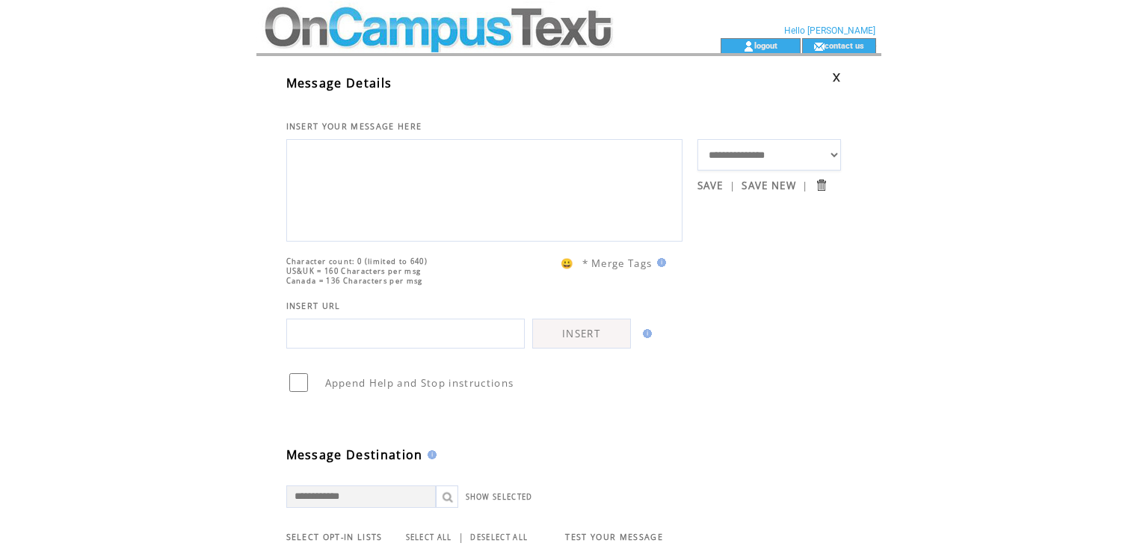 This screenshot has height=546, width=1137. What do you see at coordinates (334, 537) in the screenshot?
I see `span: SELECT OPT-IN LISTS` at bounding box center [334, 537].